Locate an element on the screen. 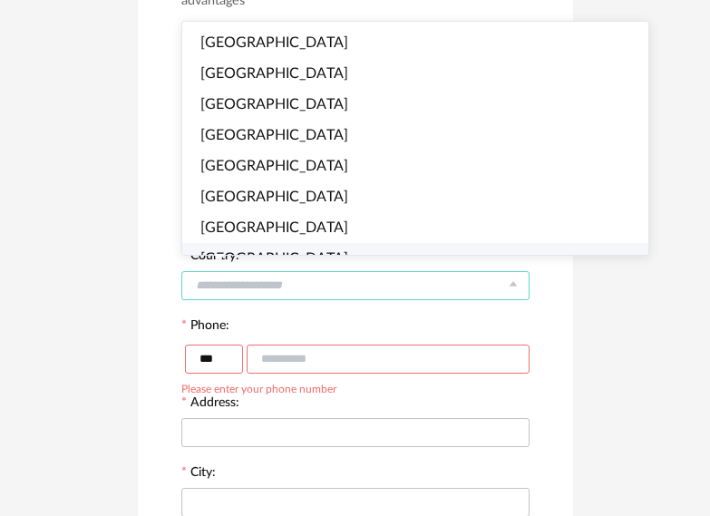 The height and width of the screenshot is (516, 710). div: Please enter your phone number is located at coordinates (258, 387).